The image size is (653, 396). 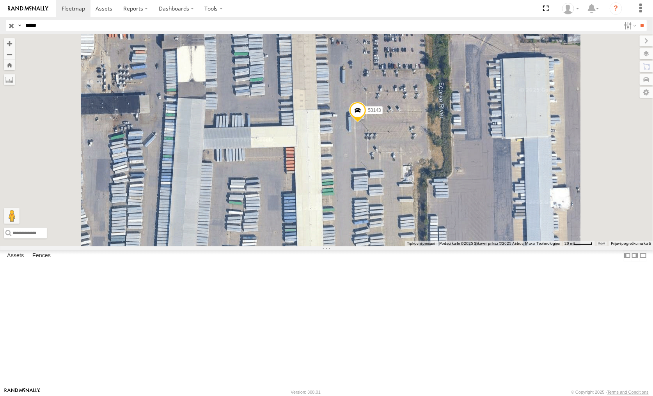 What do you see at coordinates (646, 92) in the screenshot?
I see `label: Map Settings` at bounding box center [646, 92].